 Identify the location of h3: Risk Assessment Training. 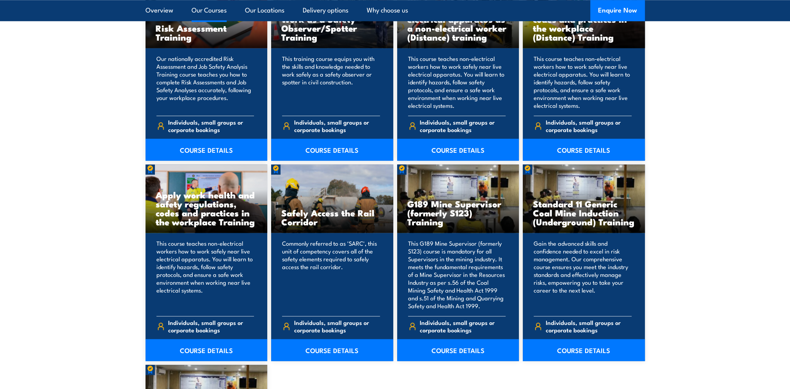
(206, 32).